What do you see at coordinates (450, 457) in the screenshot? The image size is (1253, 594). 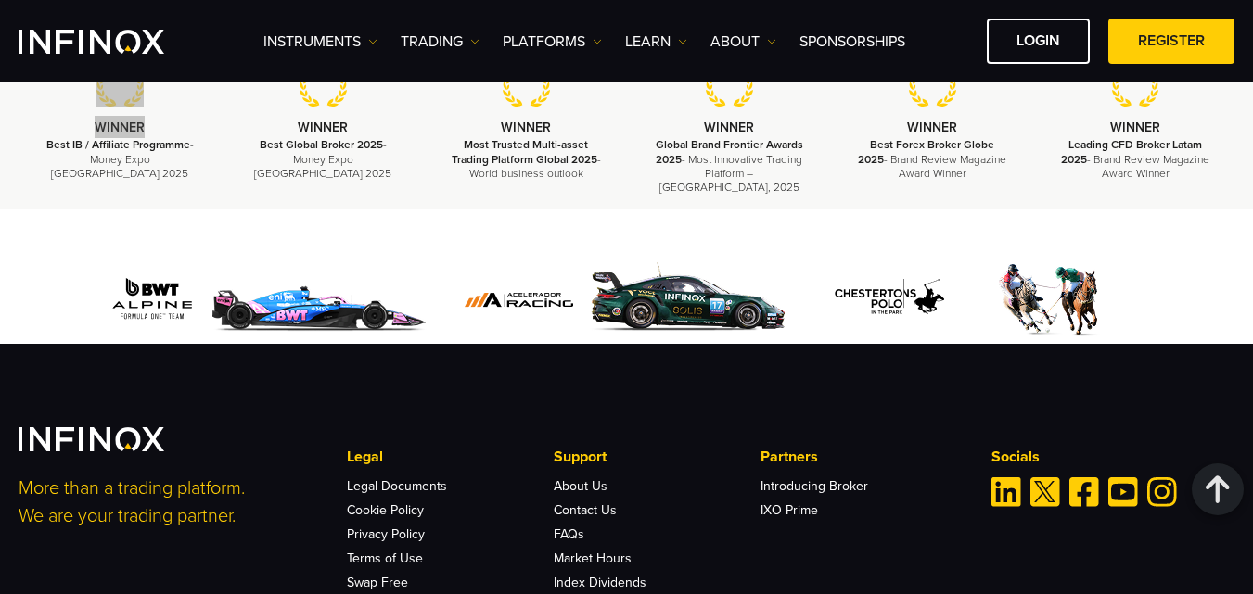 I see `p: Legal` at bounding box center [450, 457].